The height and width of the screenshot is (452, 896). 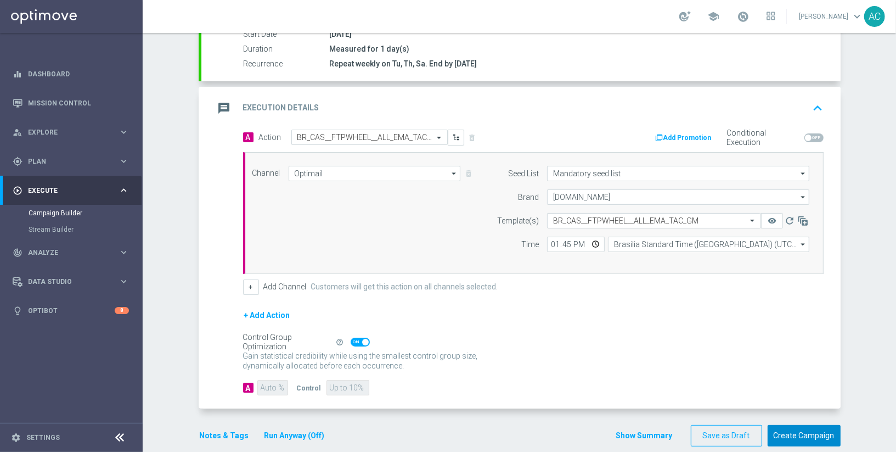 What do you see at coordinates (281, 108) in the screenshot?
I see `h2: Execution Details` at bounding box center [281, 108].